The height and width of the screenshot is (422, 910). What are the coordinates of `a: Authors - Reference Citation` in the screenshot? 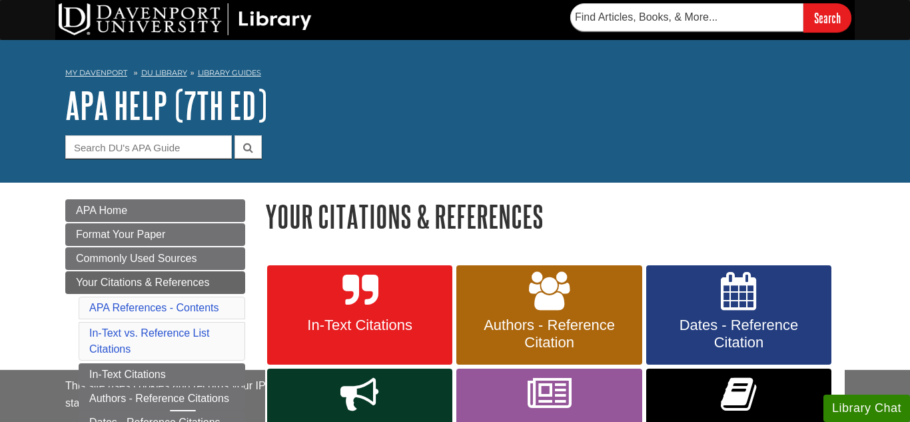 It's located at (549, 315).